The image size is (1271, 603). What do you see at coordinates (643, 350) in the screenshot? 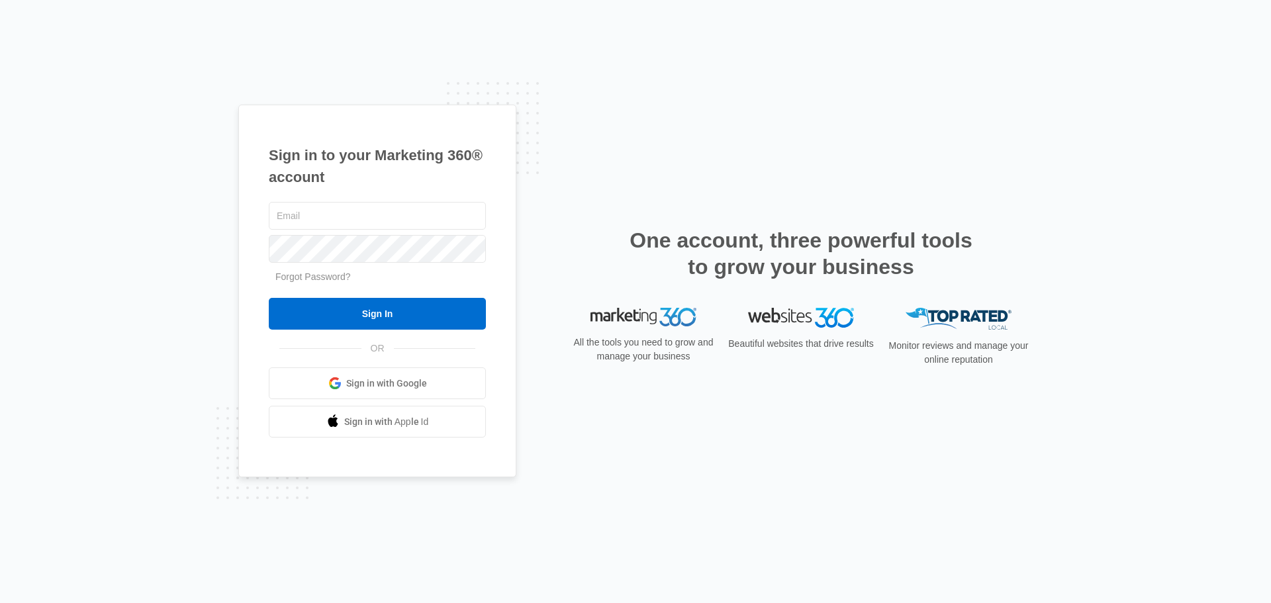
I see `p: All the tools you need to grow and manage your business` at bounding box center [643, 350].